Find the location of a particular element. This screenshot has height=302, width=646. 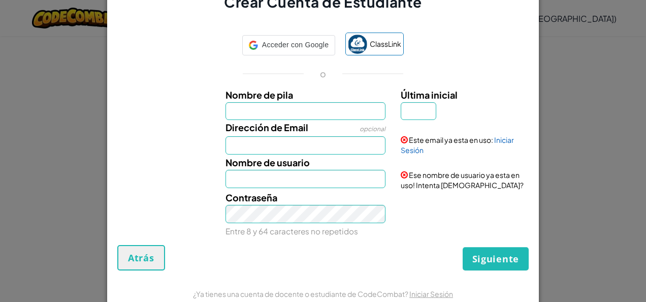

span: Acceder con Google is located at coordinates (295, 45).